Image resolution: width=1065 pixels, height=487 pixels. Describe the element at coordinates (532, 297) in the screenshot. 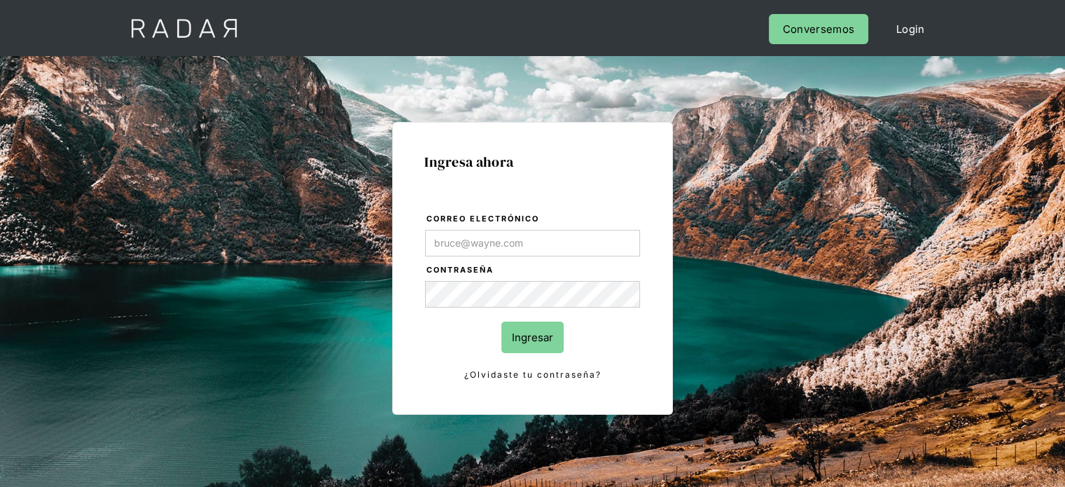

I see `form: Login Form` at that location.